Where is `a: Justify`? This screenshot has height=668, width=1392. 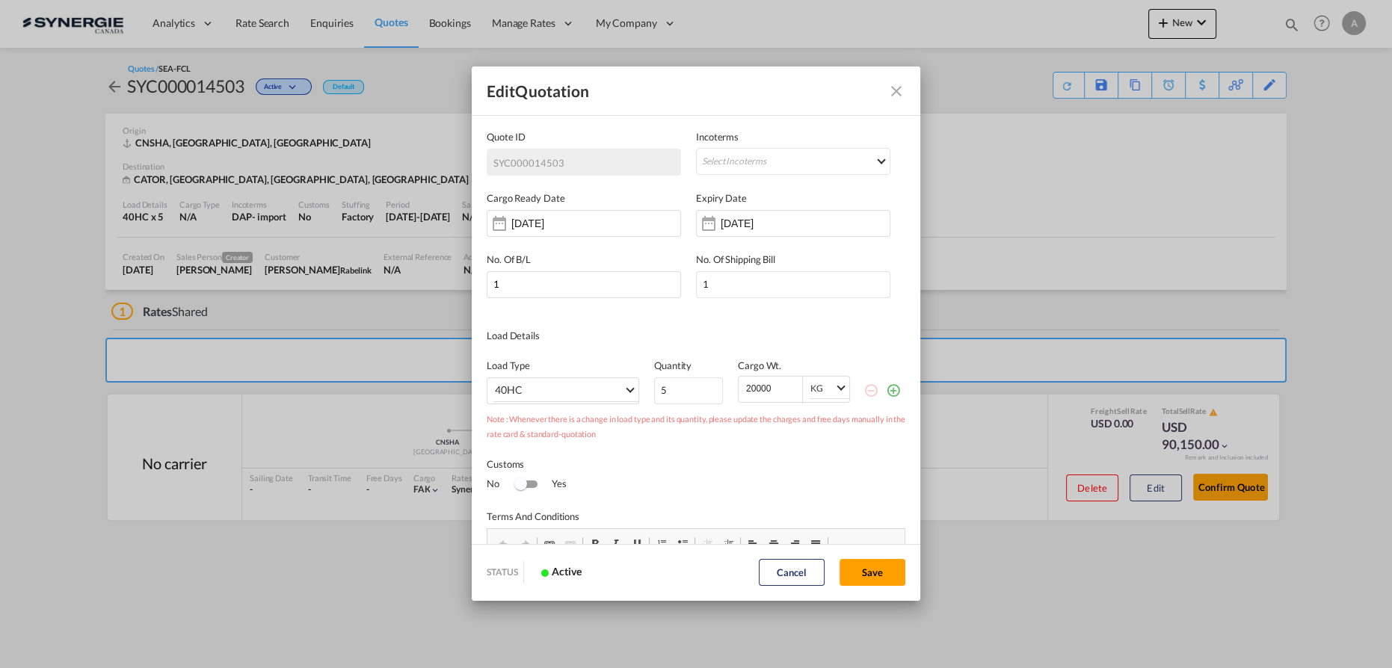
a: Justify is located at coordinates (816, 544).